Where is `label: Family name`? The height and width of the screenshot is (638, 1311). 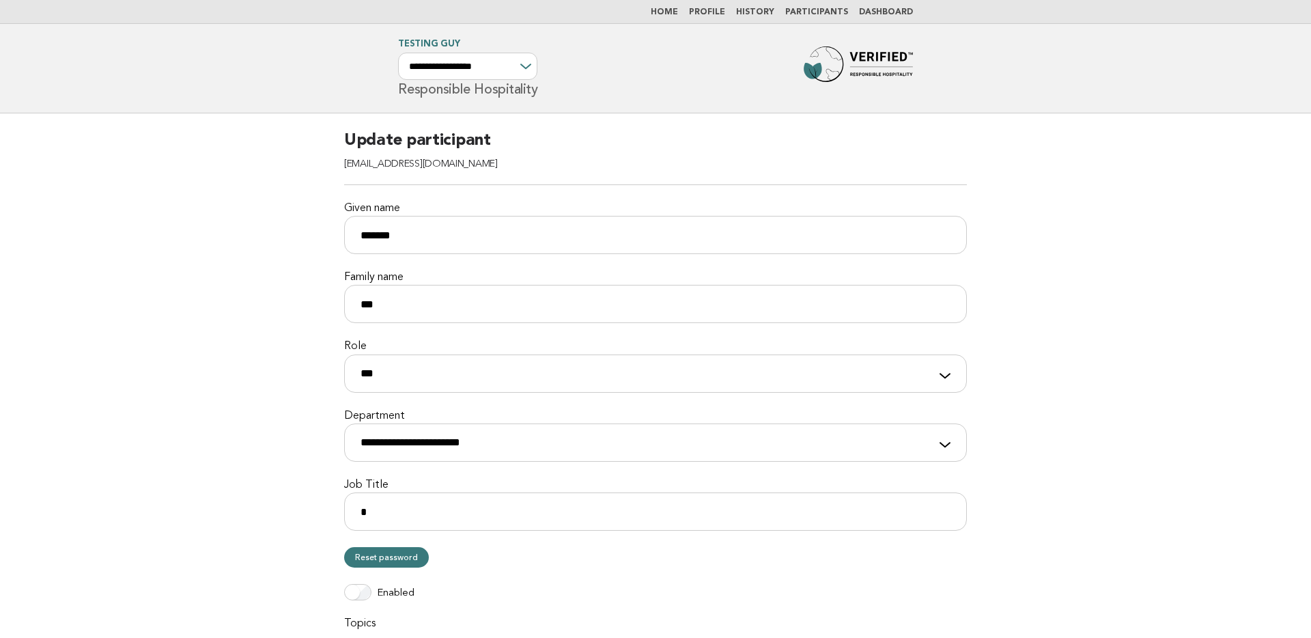 label: Family name is located at coordinates (656, 277).